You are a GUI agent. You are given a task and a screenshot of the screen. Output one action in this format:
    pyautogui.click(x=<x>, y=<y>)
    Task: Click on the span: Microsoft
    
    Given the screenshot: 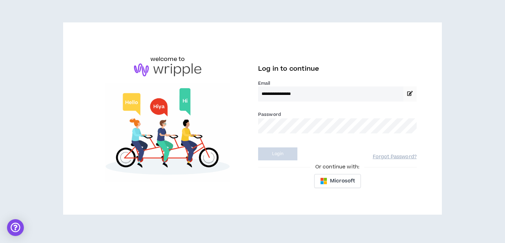 What is the action you would take?
    pyautogui.click(x=342, y=181)
    